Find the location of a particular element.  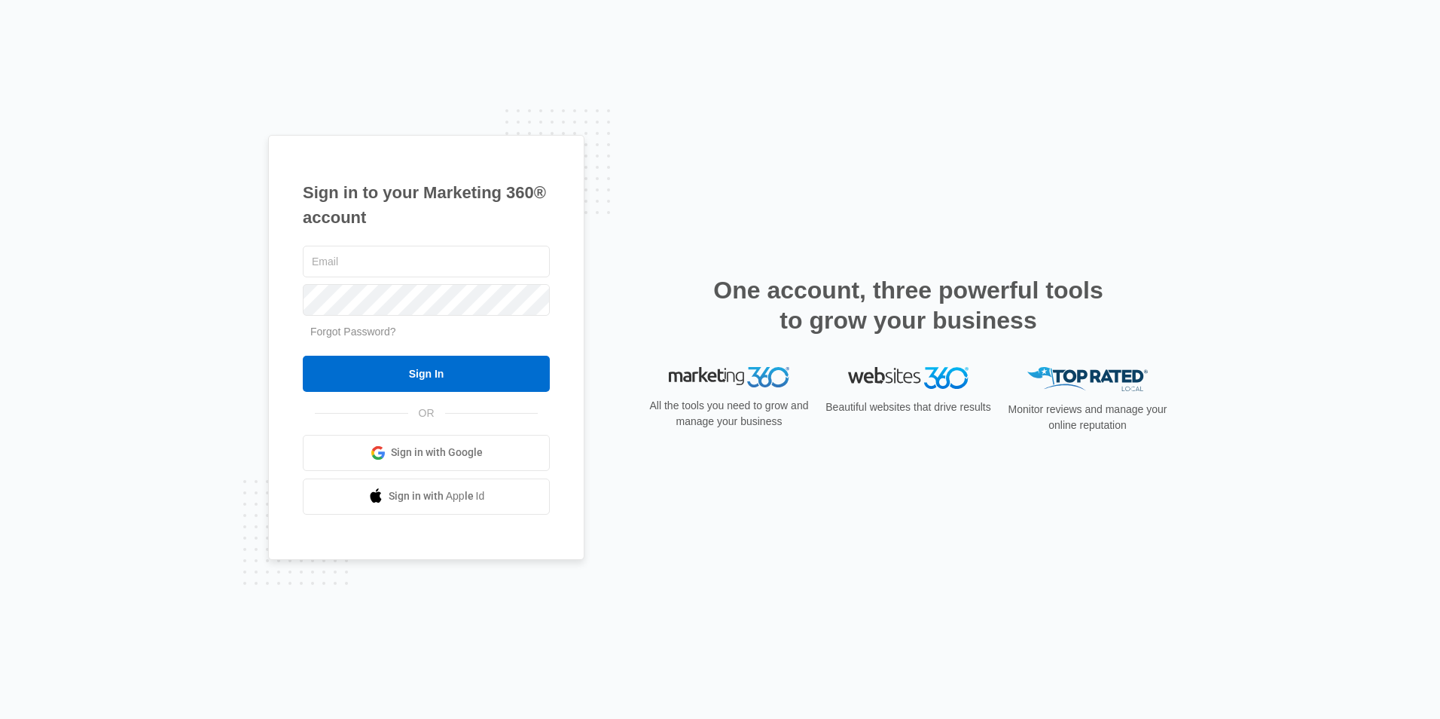

a: Sign in with Apple Id is located at coordinates (426, 496).